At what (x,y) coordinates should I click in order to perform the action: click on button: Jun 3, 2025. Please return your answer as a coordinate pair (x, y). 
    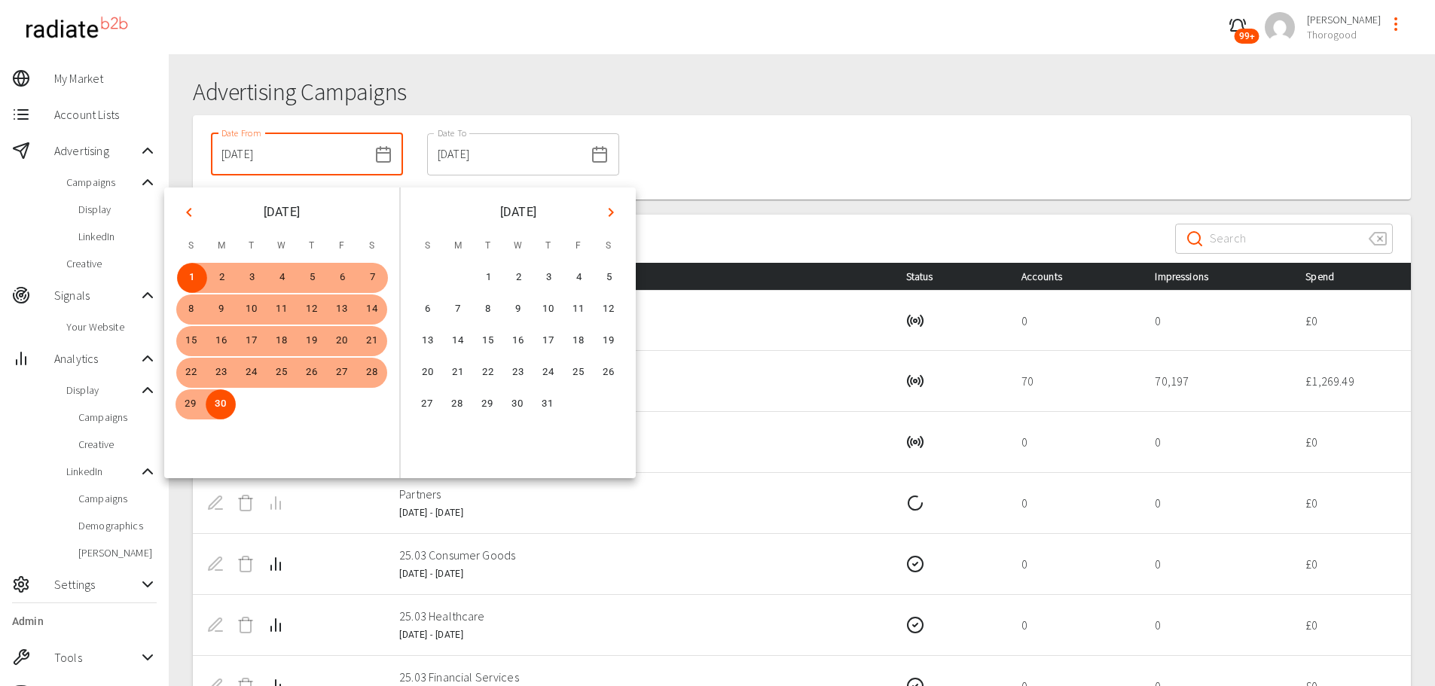
    Looking at the image, I should click on (252, 278).